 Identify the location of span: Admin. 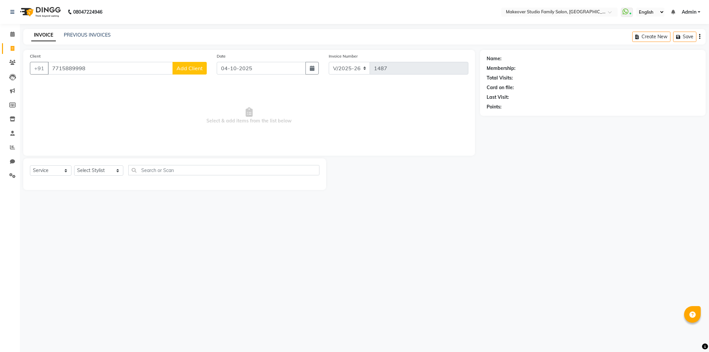
(689, 12).